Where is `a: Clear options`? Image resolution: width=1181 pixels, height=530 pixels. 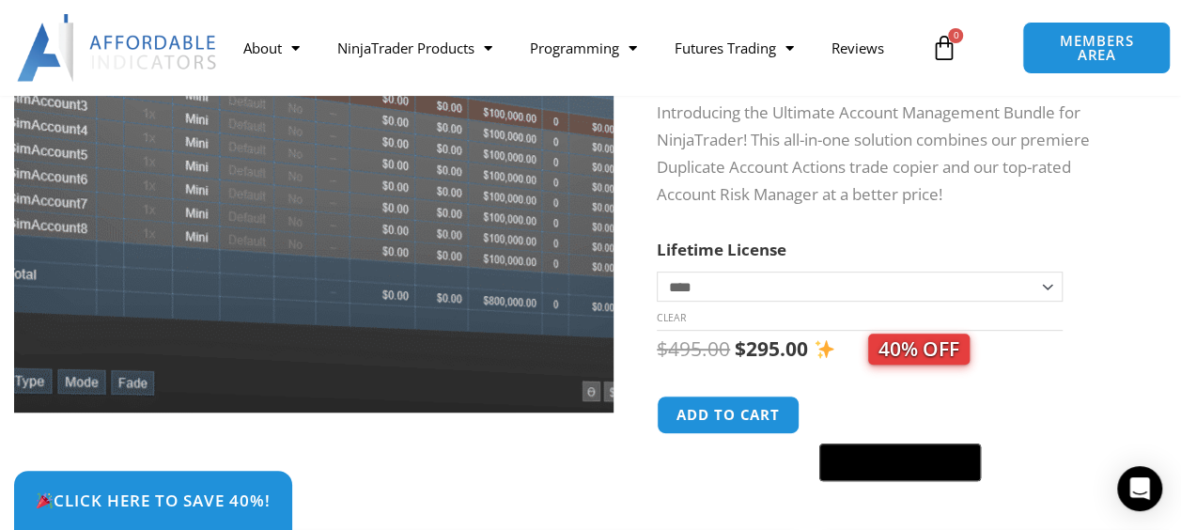
a: Clear options is located at coordinates (671, 318).